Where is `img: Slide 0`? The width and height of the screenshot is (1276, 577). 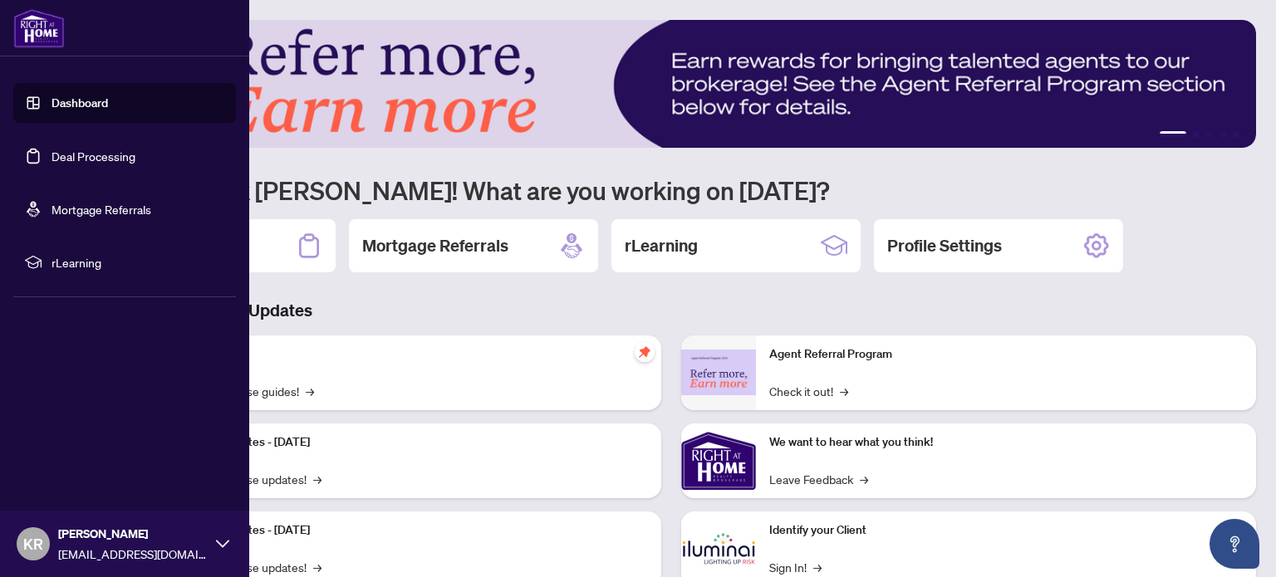
img: Slide 0 is located at coordinates (671, 84).